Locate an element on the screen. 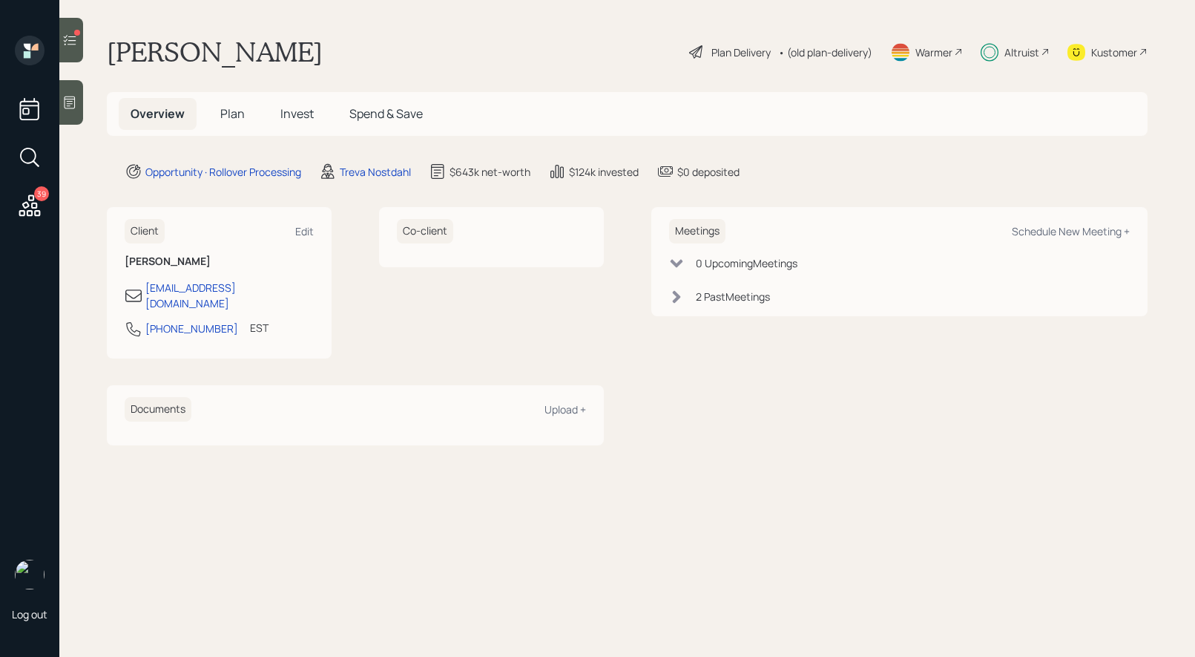  div: Upload + is located at coordinates (565, 409).